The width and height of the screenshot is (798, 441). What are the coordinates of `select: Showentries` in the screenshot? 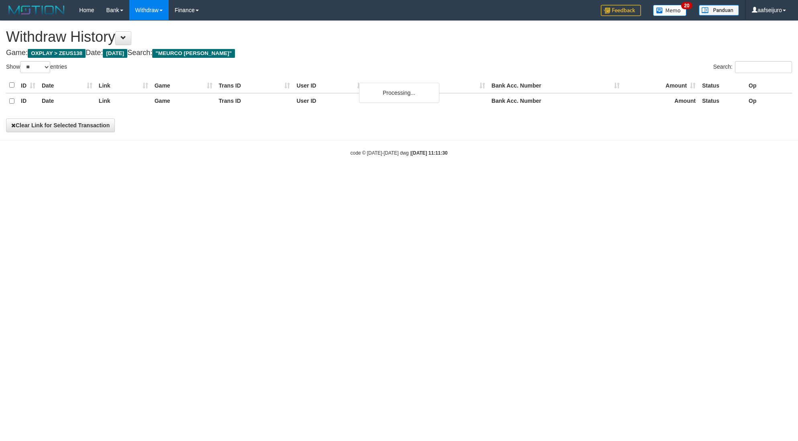 It's located at (35, 67).